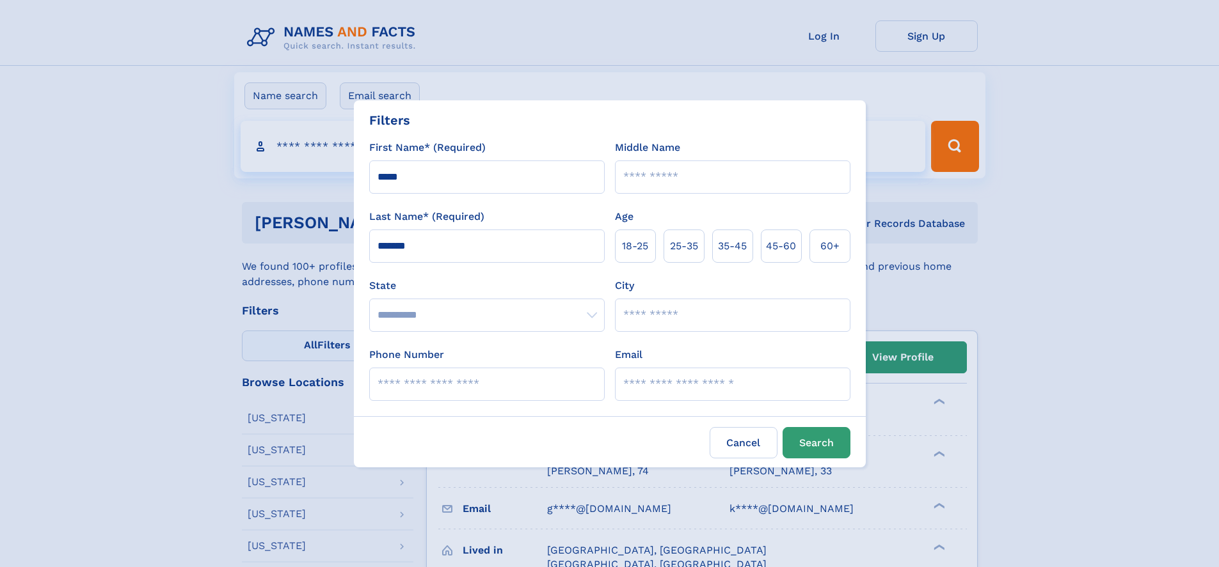  Describe the element at coordinates (647, 148) in the screenshot. I see `label: Middle Name` at that location.